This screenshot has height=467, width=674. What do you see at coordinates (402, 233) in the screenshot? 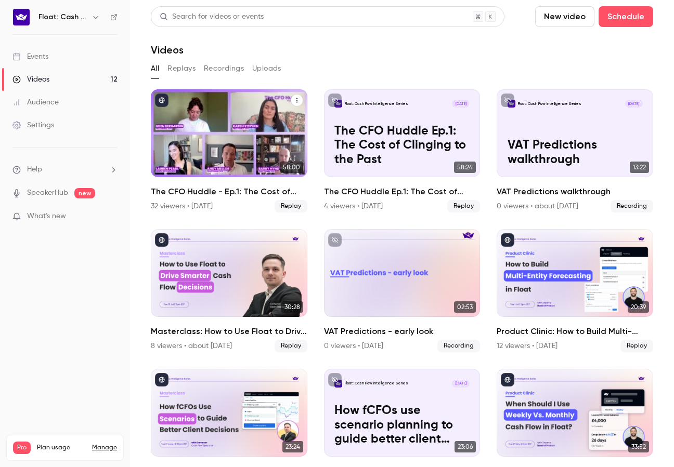
I see `section: Videos` at bounding box center [402, 233].